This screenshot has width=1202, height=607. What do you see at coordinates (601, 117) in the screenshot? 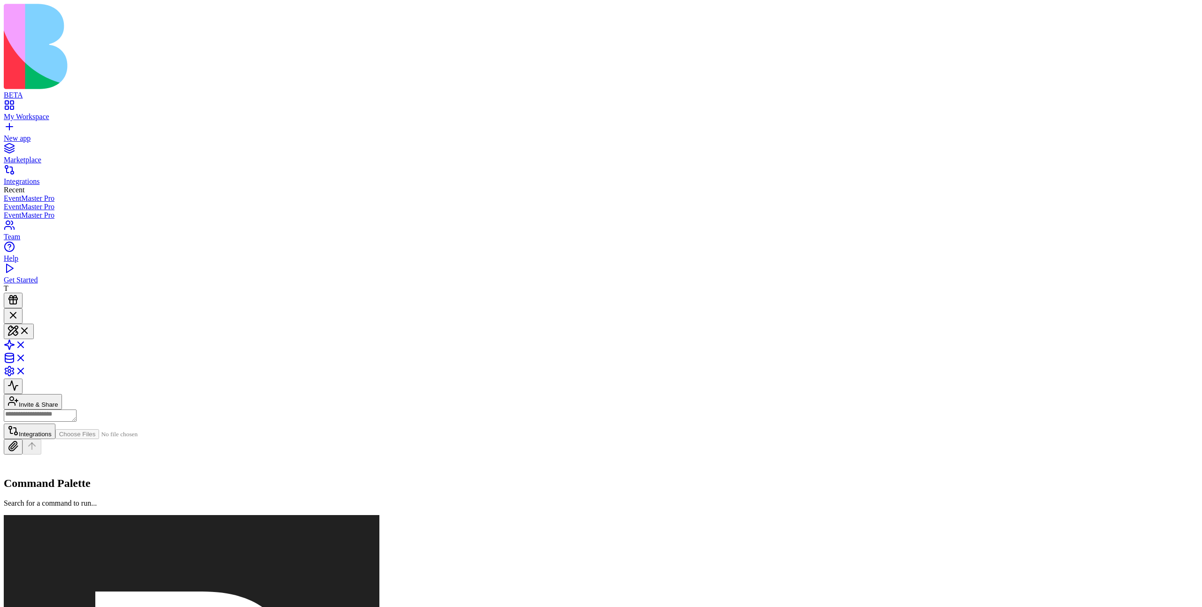
I see `div: My Workspace` at bounding box center [601, 117].